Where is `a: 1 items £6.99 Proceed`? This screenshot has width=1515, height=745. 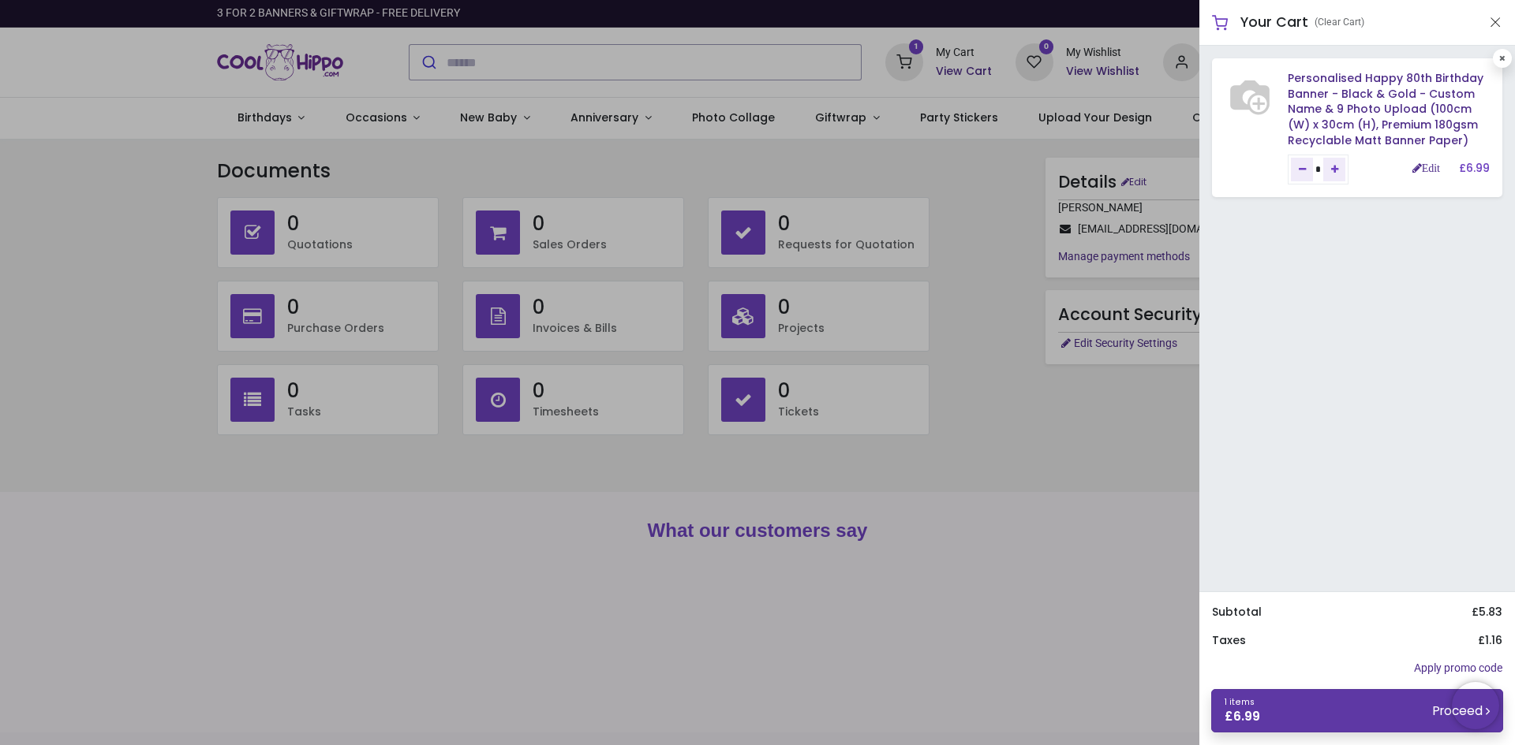
a: 1 items £6.99 Proceed is located at coordinates (1357, 711).